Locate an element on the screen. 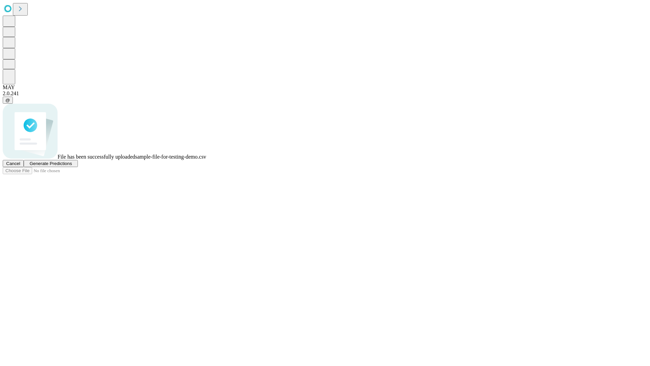 This screenshot has width=650, height=366. button: Cancel is located at coordinates (13, 163).